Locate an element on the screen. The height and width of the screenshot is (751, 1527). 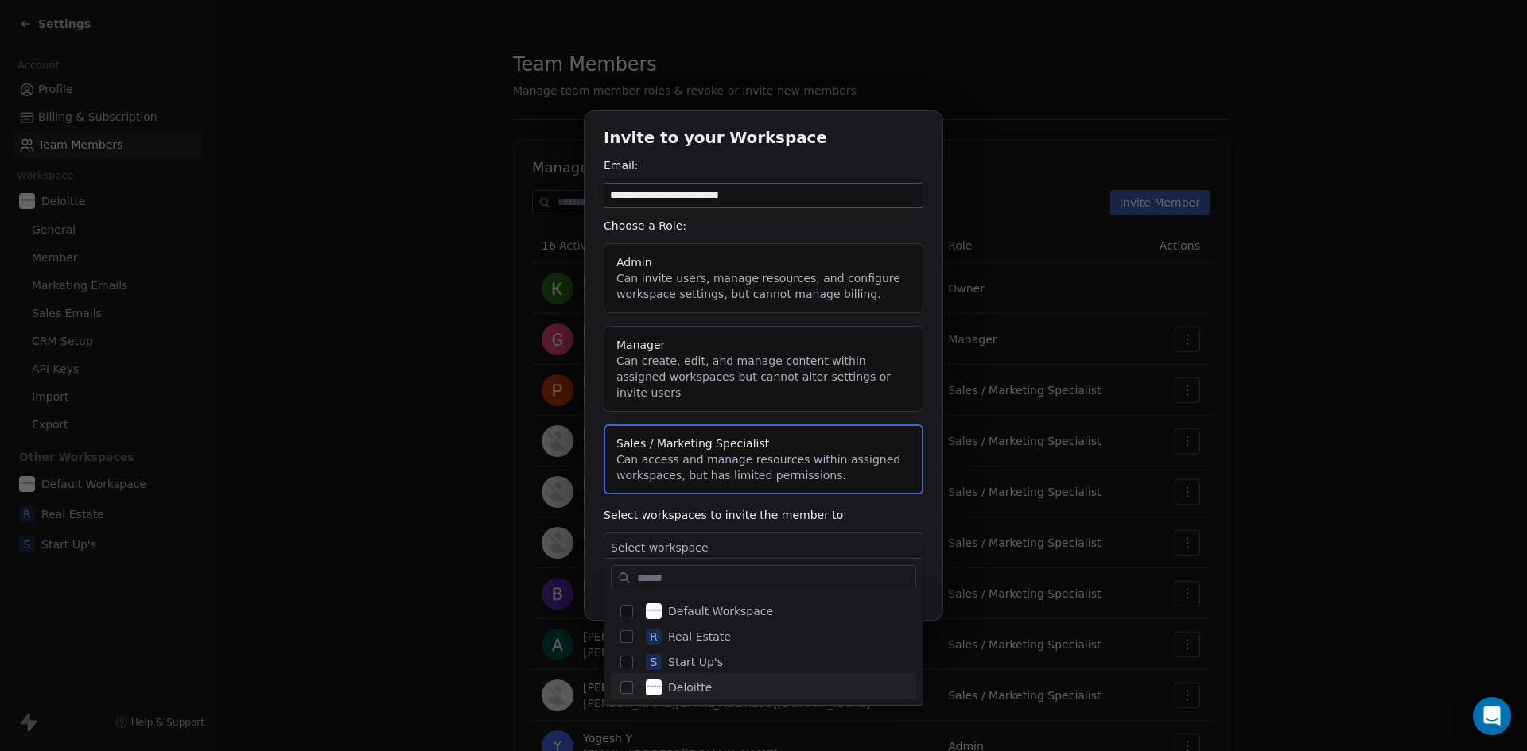
span: R is located at coordinates (654, 637).